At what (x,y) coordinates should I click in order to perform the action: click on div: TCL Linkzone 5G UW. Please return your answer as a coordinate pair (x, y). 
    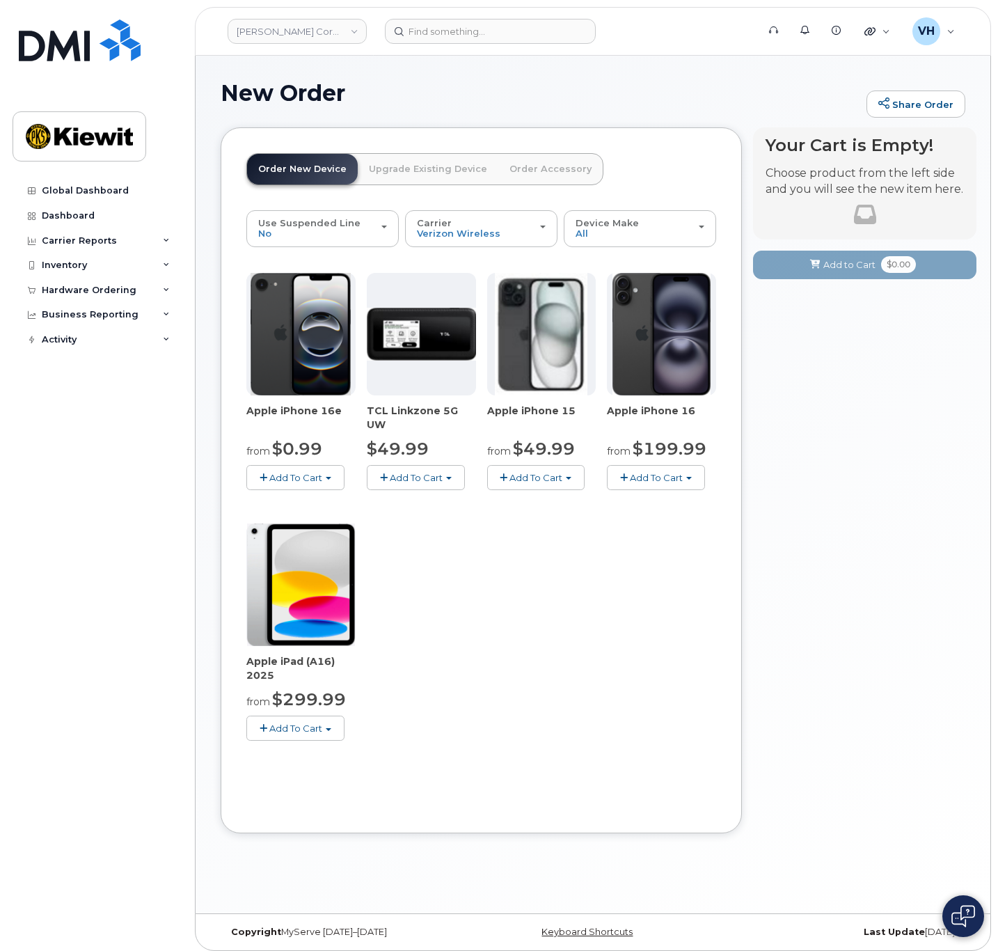
    Looking at the image, I should click on (421, 418).